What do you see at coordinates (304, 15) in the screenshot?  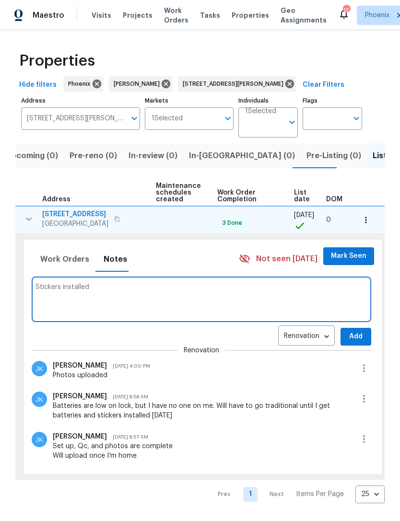 I see `span: Geo Assignments` at bounding box center [304, 15].